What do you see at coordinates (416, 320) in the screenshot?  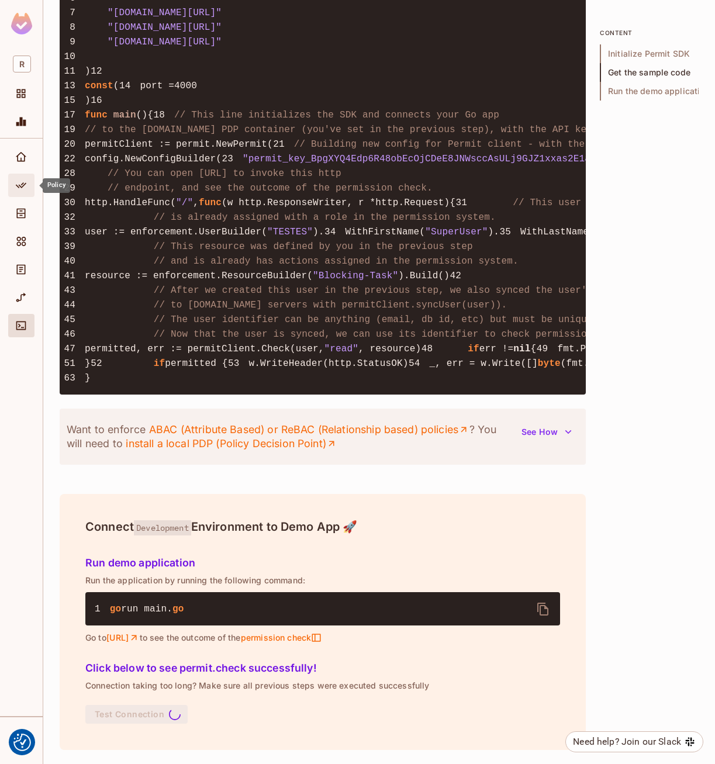 I see `span: // The user identifier can be anything (email, db id, etc) but must be unique for each user.` at bounding box center [416, 320].